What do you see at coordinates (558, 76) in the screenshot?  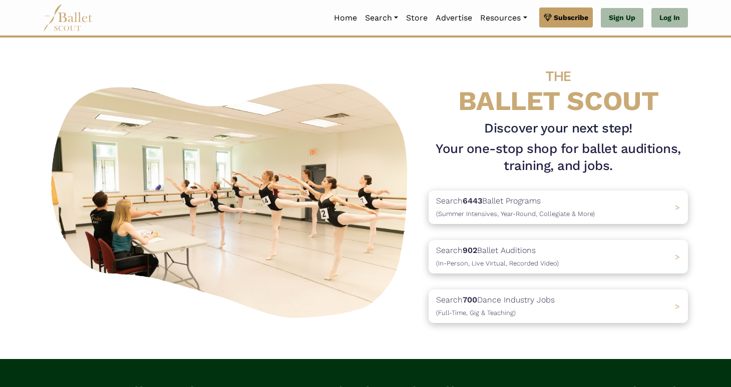 I see `span: THE` at bounding box center [558, 76].